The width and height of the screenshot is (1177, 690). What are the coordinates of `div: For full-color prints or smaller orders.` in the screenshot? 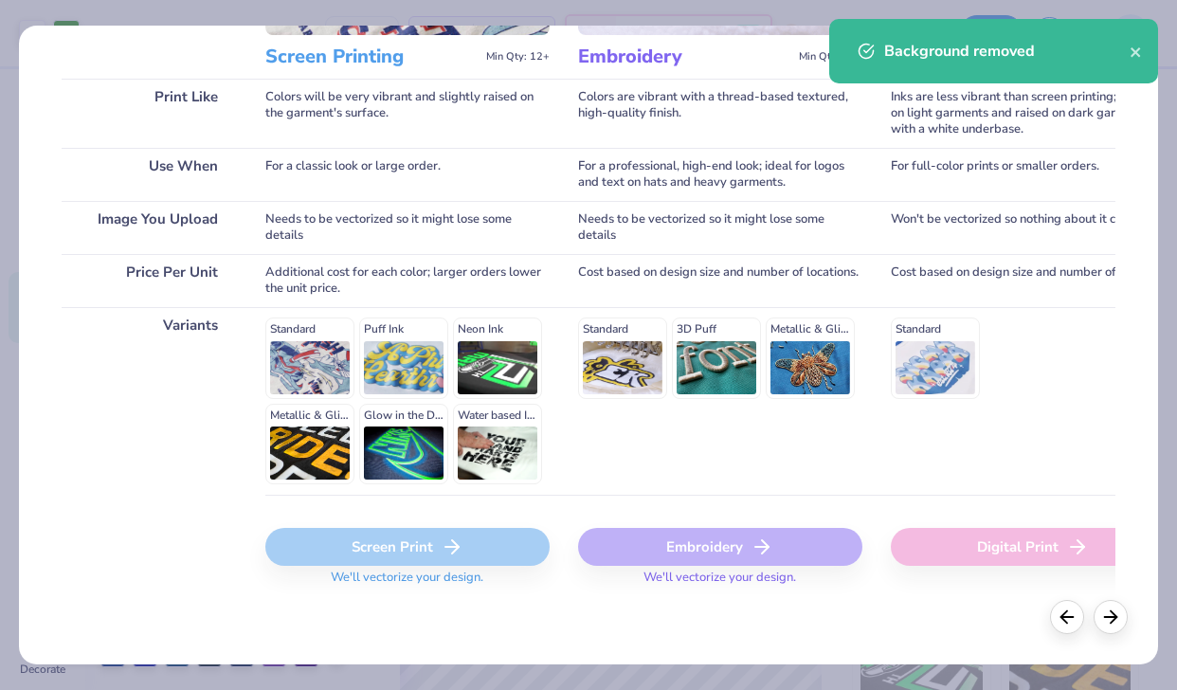 It's located at (1033, 174).